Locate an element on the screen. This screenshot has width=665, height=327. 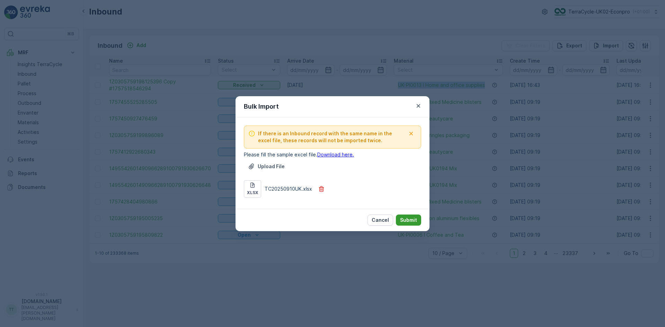
p: Cancel is located at coordinates (380, 220).